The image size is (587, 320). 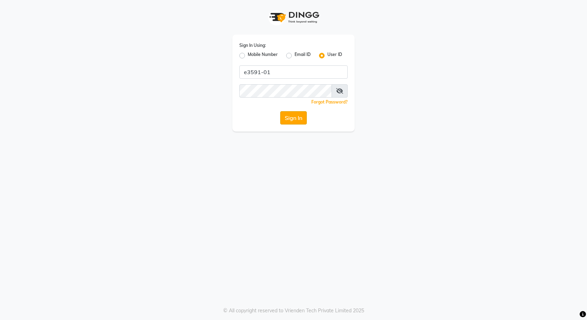 I want to click on label: Sign In Using:, so click(x=253, y=45).